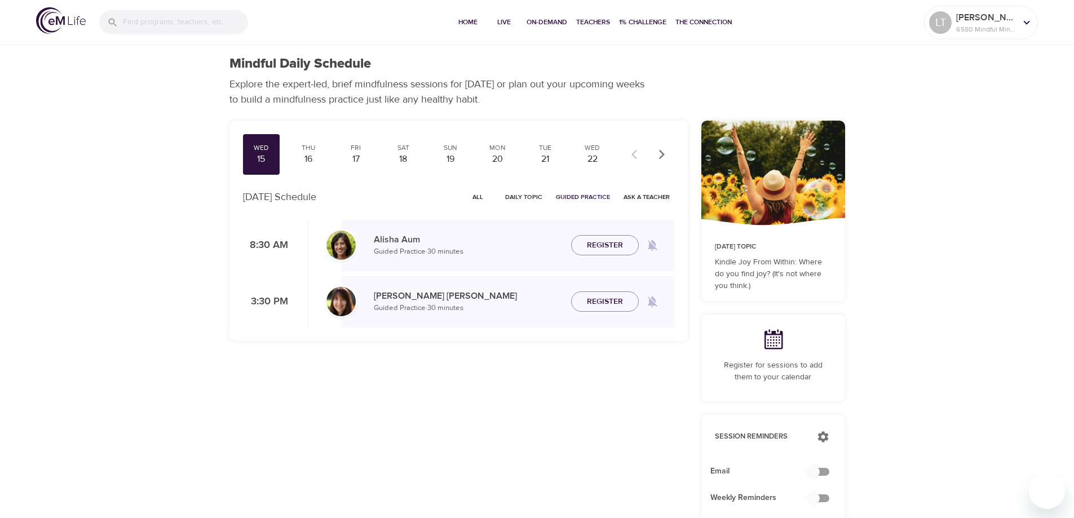 This screenshot has height=518, width=1074. Describe the element at coordinates (451, 159) in the screenshot. I see `div: 19` at that location.